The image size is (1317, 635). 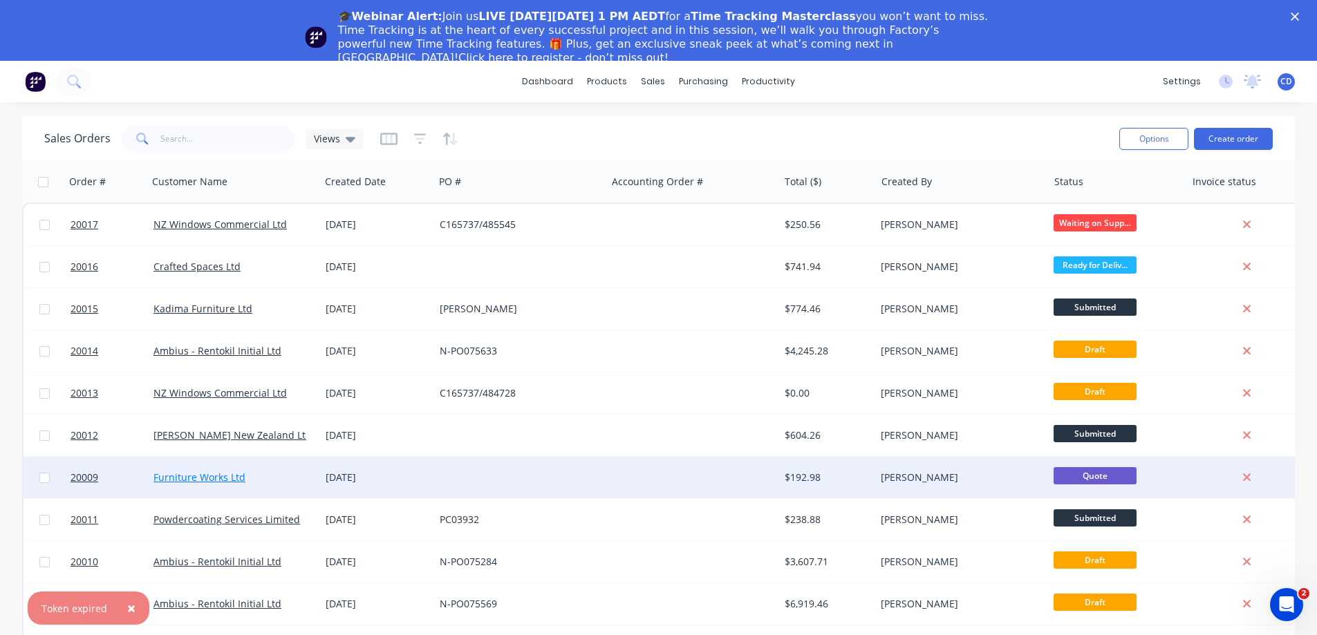 What do you see at coordinates (516, 393) in the screenshot?
I see `div: C165737/484728` at bounding box center [516, 393].